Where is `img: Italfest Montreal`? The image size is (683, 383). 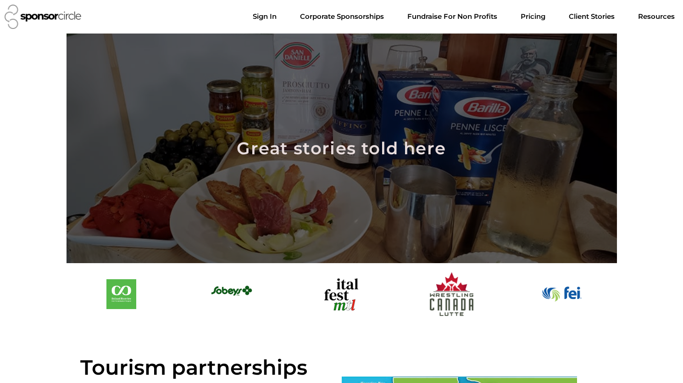
img: Italfest Montreal is located at coordinates (341, 293).